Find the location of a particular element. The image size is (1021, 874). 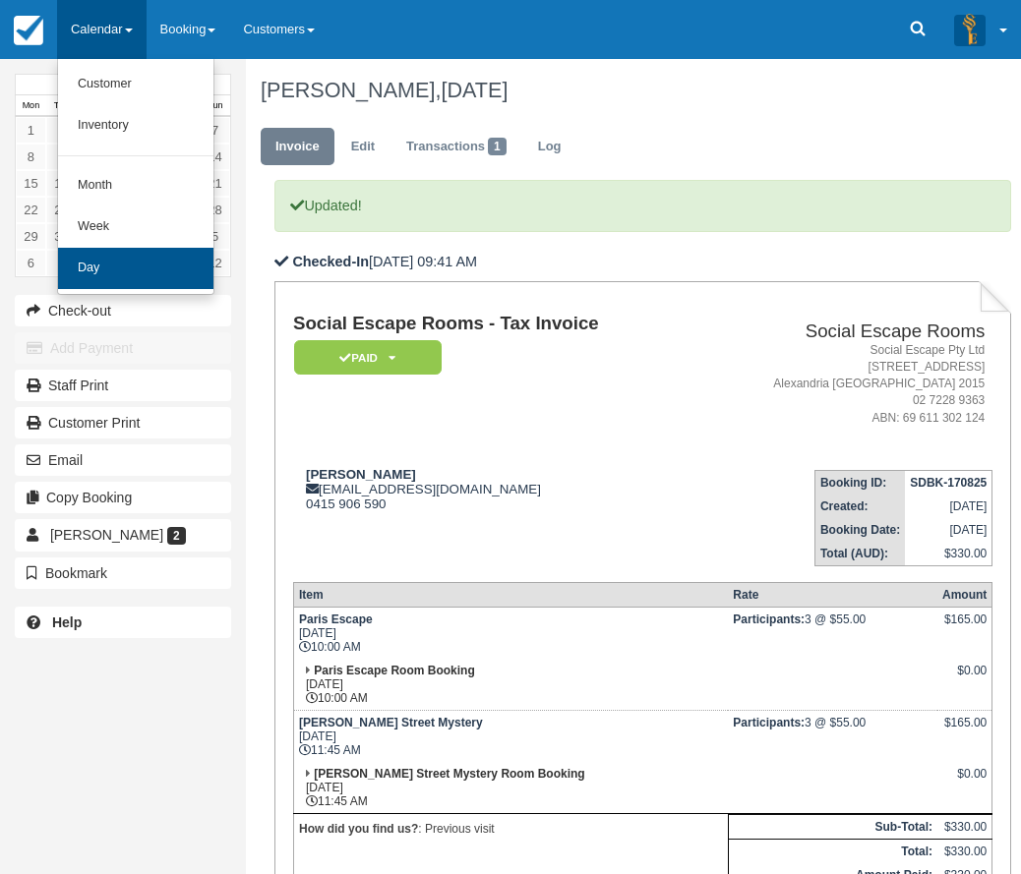

button: Copy Booking is located at coordinates (123, 498).